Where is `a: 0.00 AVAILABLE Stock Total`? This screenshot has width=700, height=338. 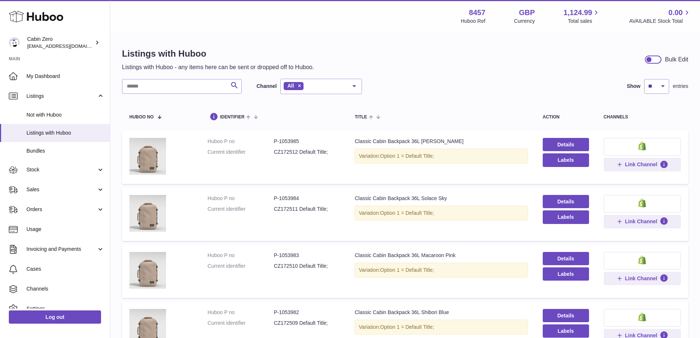
a: 0.00 AVAILABLE Stock Total is located at coordinates (660, 16).